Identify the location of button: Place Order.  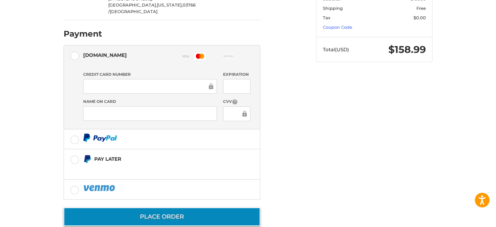
(162, 216).